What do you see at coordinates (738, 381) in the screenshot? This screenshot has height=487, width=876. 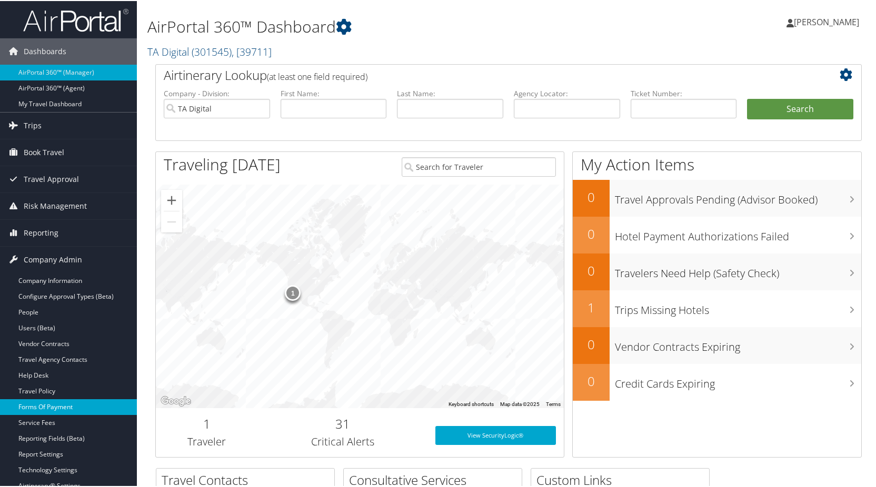 I see `h3: Credit Cards Expiring` at bounding box center [738, 381].